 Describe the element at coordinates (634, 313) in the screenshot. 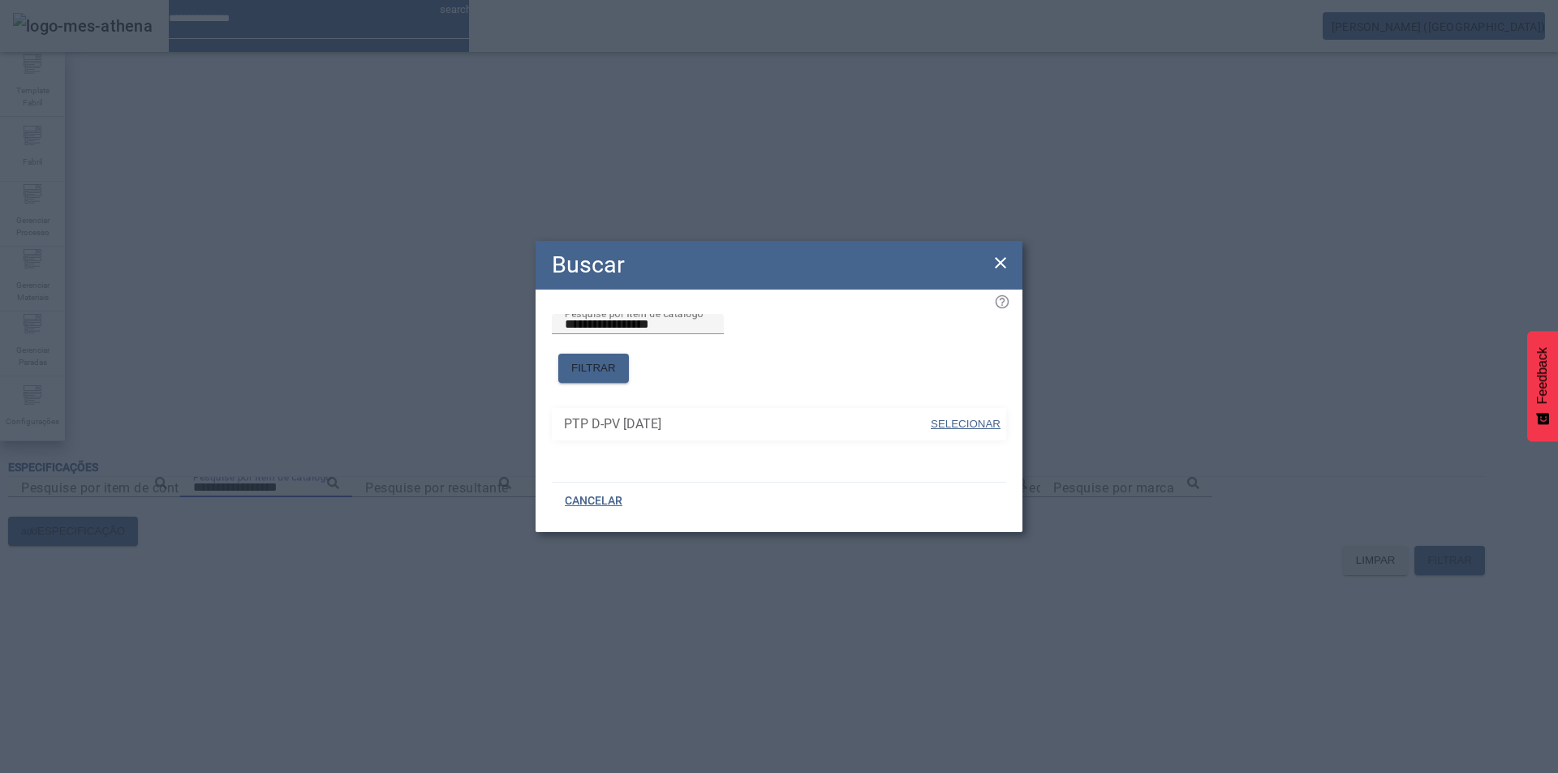

I see `mat-label: Pesquise por item de catálogo` at that location.